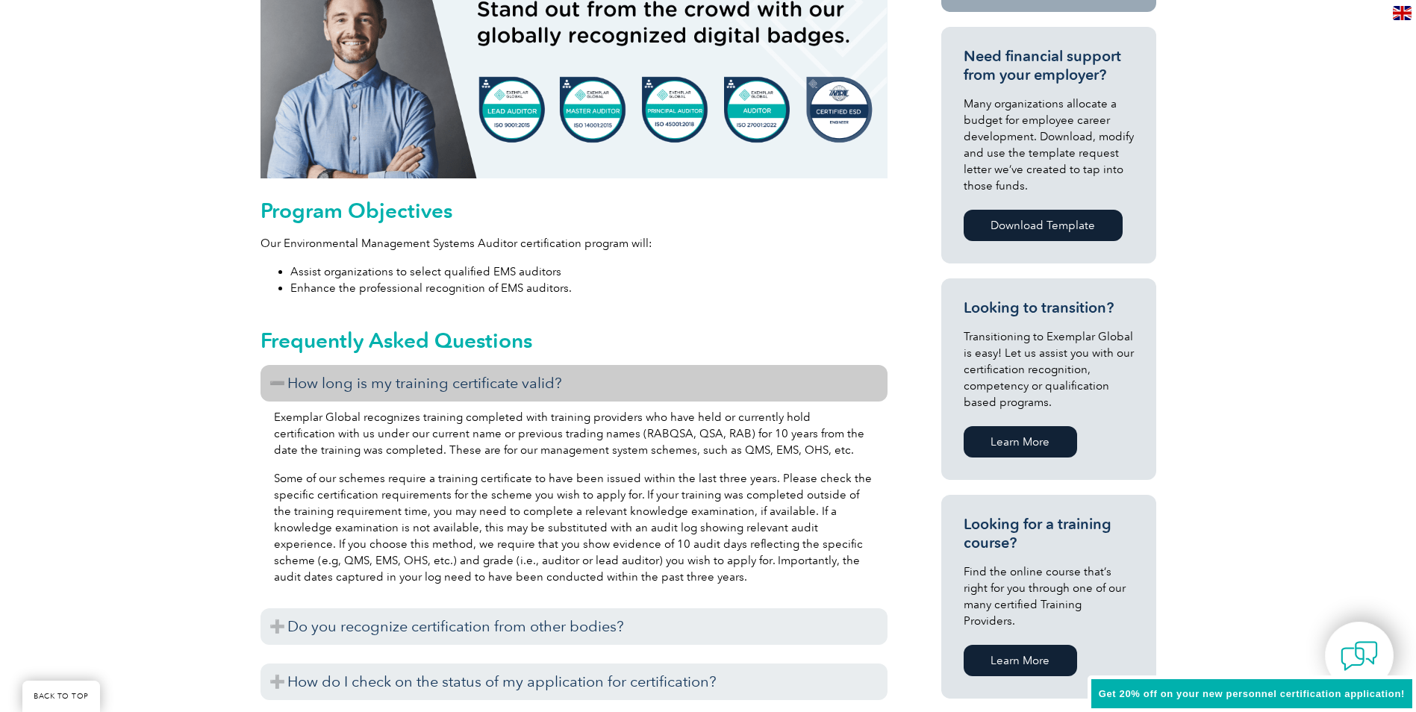 This screenshot has width=1416, height=712. Describe the element at coordinates (574, 340) in the screenshot. I see `h2: Frequently Asked Questions` at that location.